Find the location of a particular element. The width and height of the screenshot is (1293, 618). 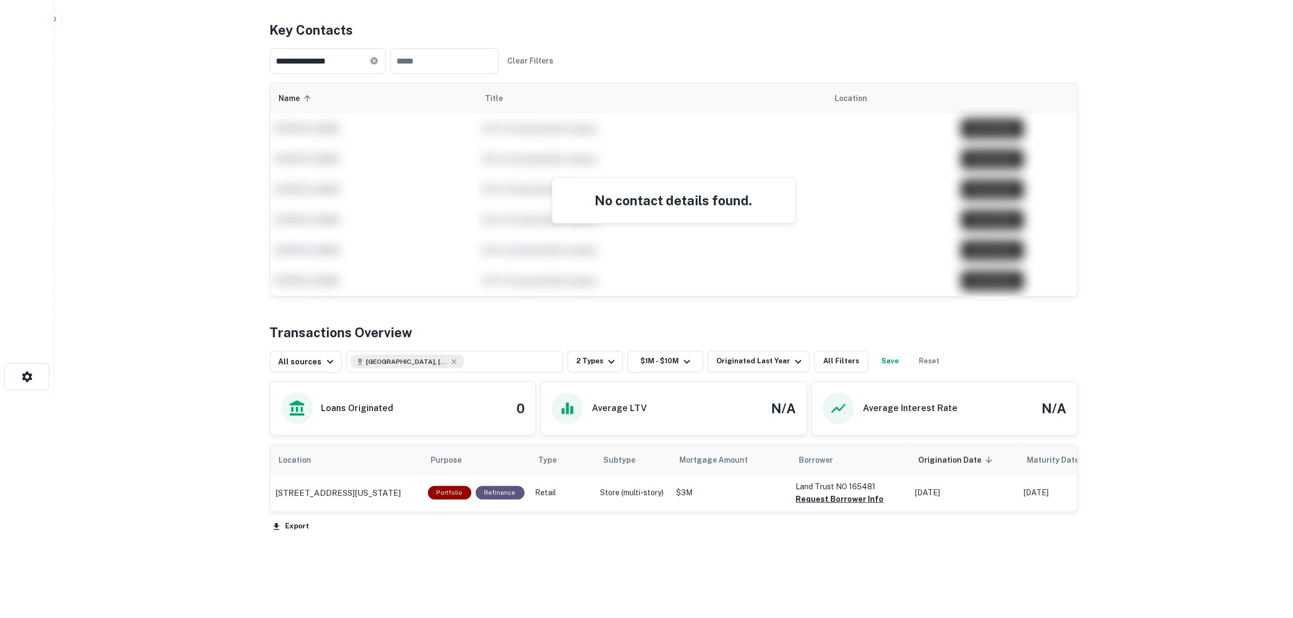

button: Request Borrower Info is located at coordinates (840, 499).